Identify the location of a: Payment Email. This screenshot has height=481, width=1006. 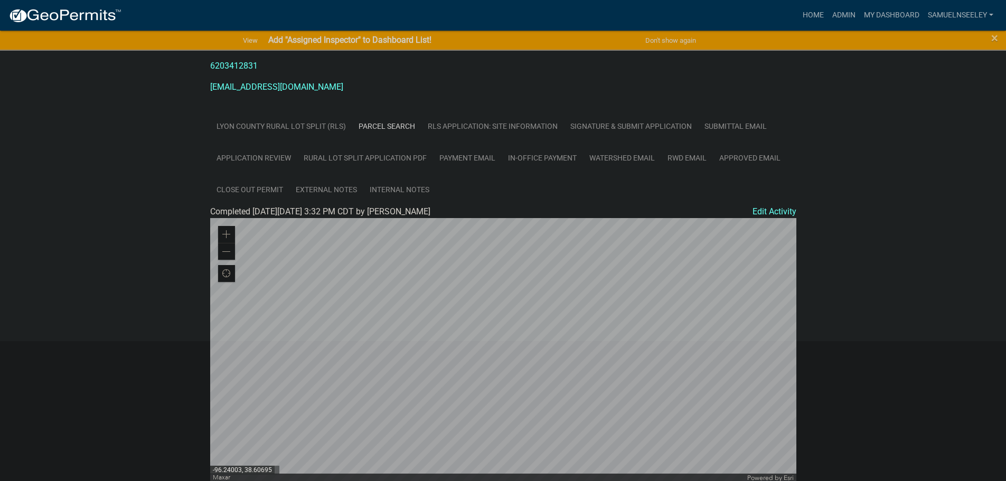
(467, 158).